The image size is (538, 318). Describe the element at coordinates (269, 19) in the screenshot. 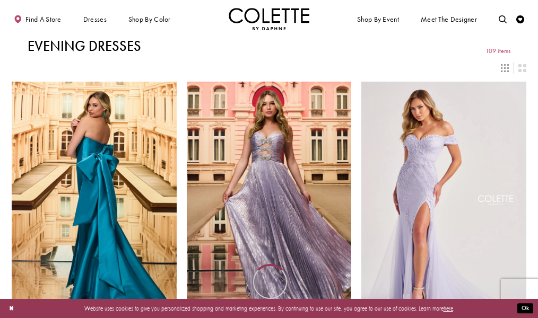

I see `img: Colette by Daphne` at that location.